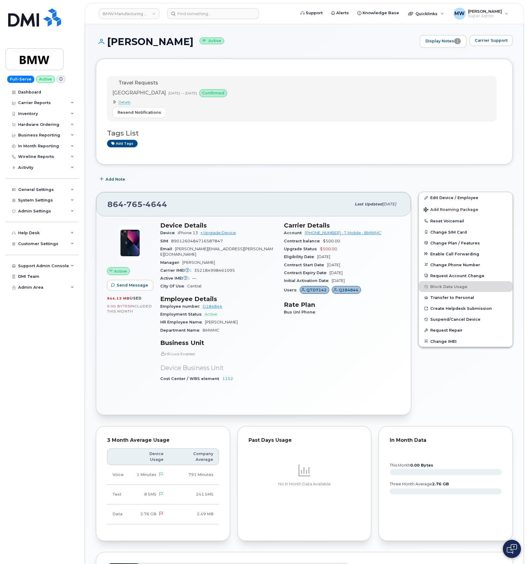 Image resolution: width=527 pixels, height=564 pixels. What do you see at coordinates (115, 179) in the screenshot?
I see `span: Add Note` at bounding box center [115, 179].